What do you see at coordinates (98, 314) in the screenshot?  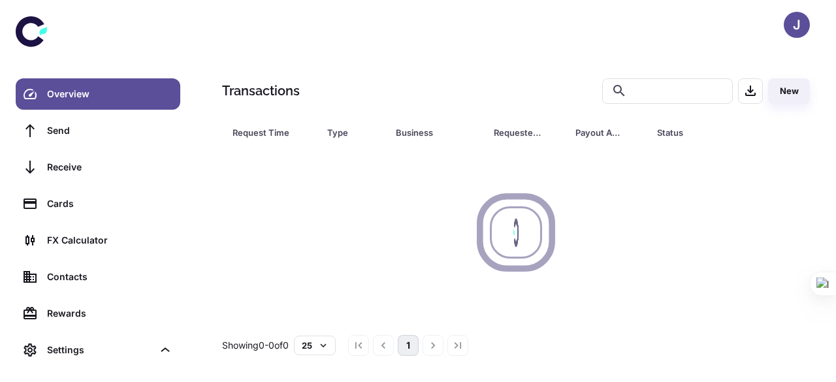 I see `a: Rewards` at bounding box center [98, 314].